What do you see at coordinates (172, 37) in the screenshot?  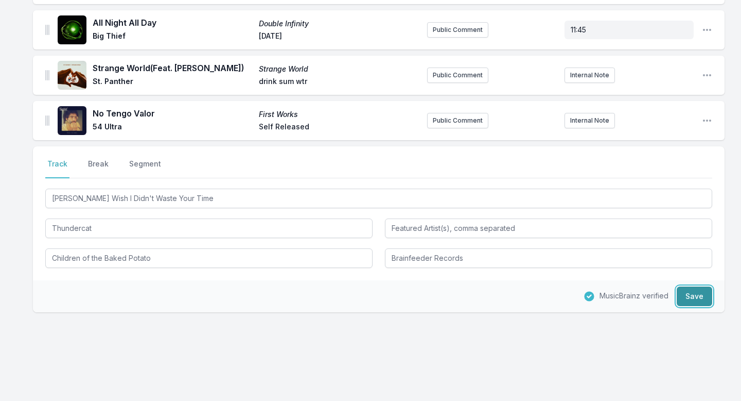 I see `span: Big Thief` at bounding box center [172, 37].